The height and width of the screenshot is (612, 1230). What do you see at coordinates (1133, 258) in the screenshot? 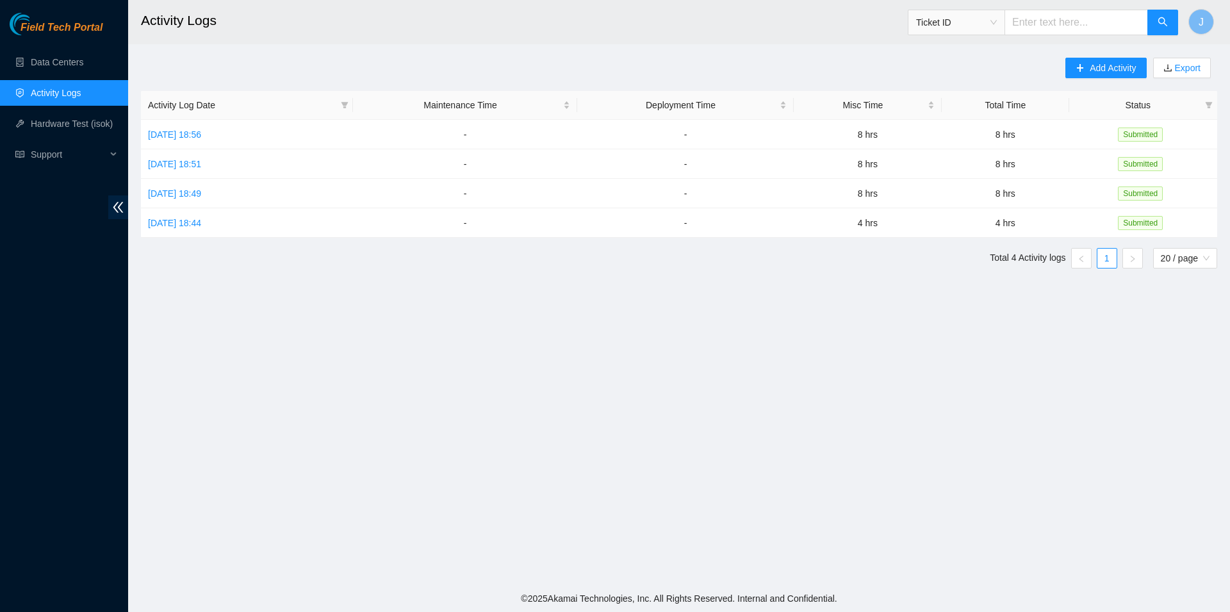
I see `button: right` at bounding box center [1133, 258].